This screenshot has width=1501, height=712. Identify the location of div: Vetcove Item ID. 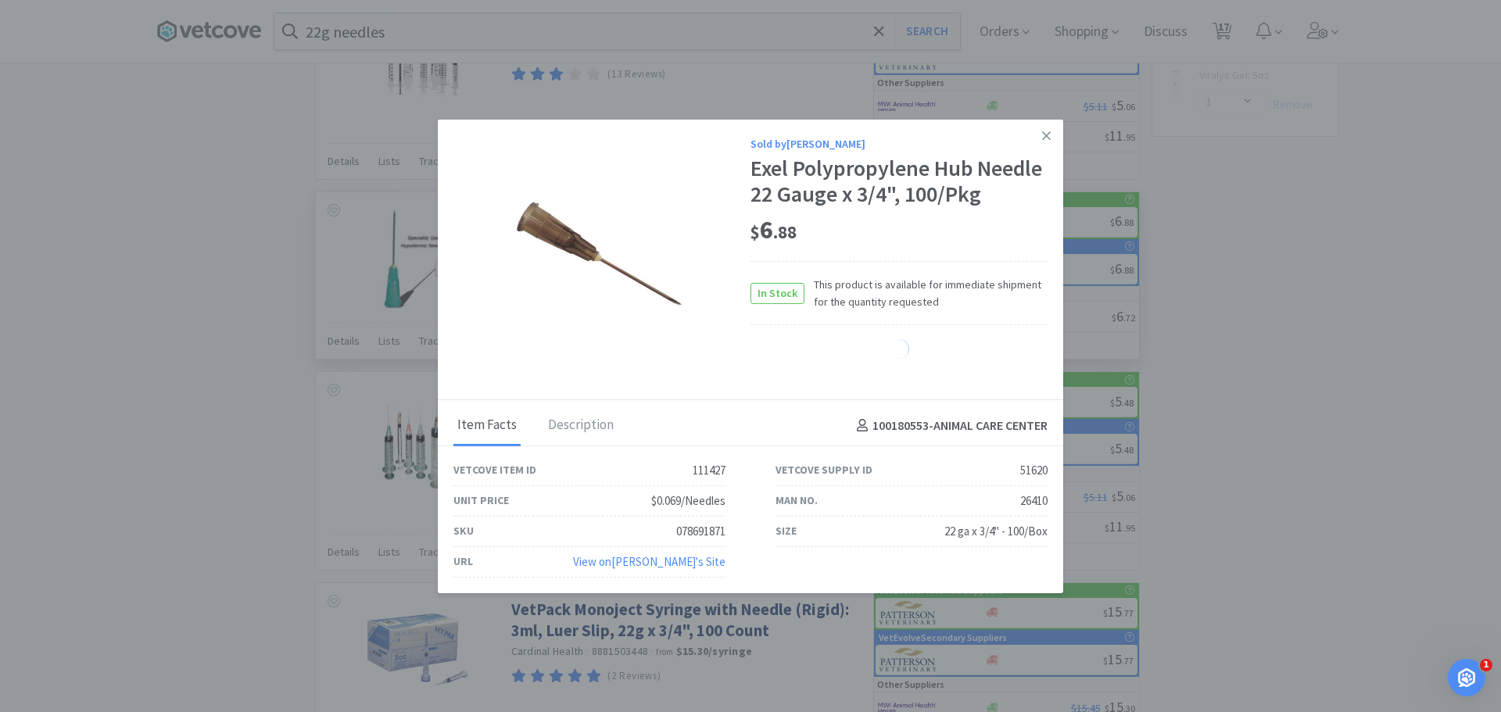
(495, 470).